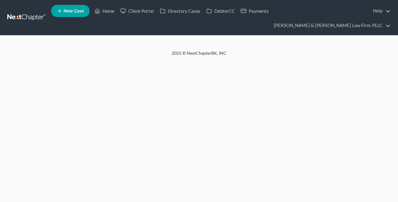 Image resolution: width=398 pixels, height=202 pixels. What do you see at coordinates (104, 11) in the screenshot?
I see `a: Home` at bounding box center [104, 11].